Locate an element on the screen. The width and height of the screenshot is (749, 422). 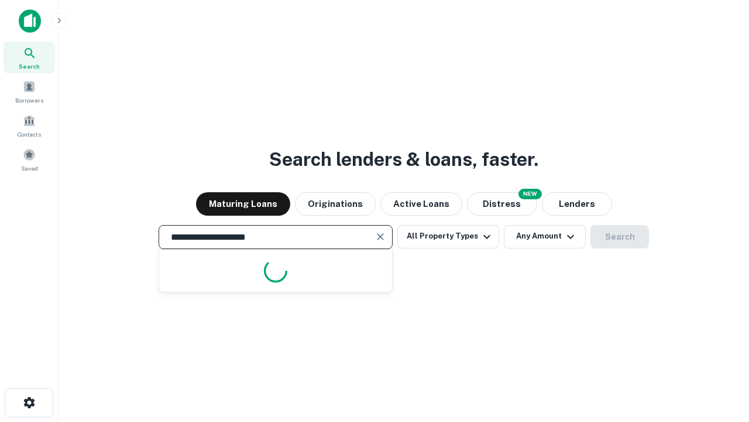
button: Active Loans is located at coordinates (422, 204).